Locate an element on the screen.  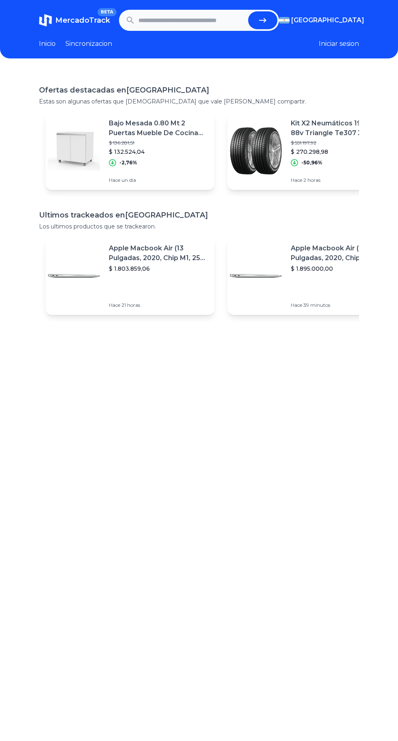
p: Bajo Mesada 0.80 Mt 2 Puertas Mueble De Cocina Leplac is located at coordinates (158, 128).